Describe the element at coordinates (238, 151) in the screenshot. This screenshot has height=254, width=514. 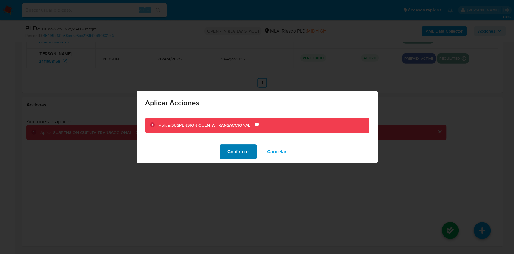
I see `span: Confirmar` at that location.